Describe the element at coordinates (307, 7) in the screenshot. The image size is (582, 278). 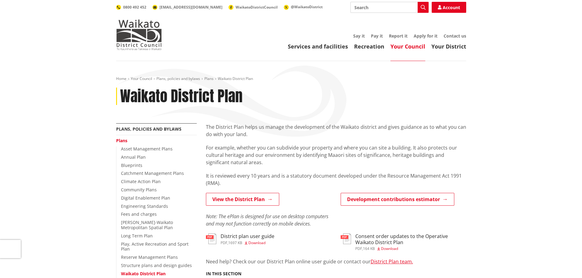
I see `span: @WaikatoDistrict` at that location.